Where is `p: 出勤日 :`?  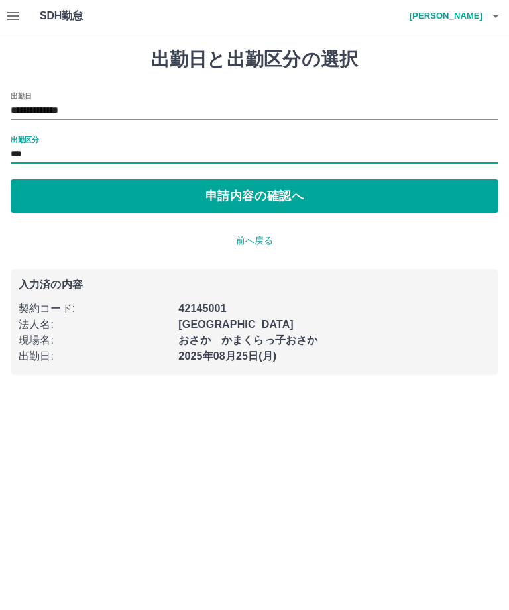 p: 出勤日 : is located at coordinates (94, 356).